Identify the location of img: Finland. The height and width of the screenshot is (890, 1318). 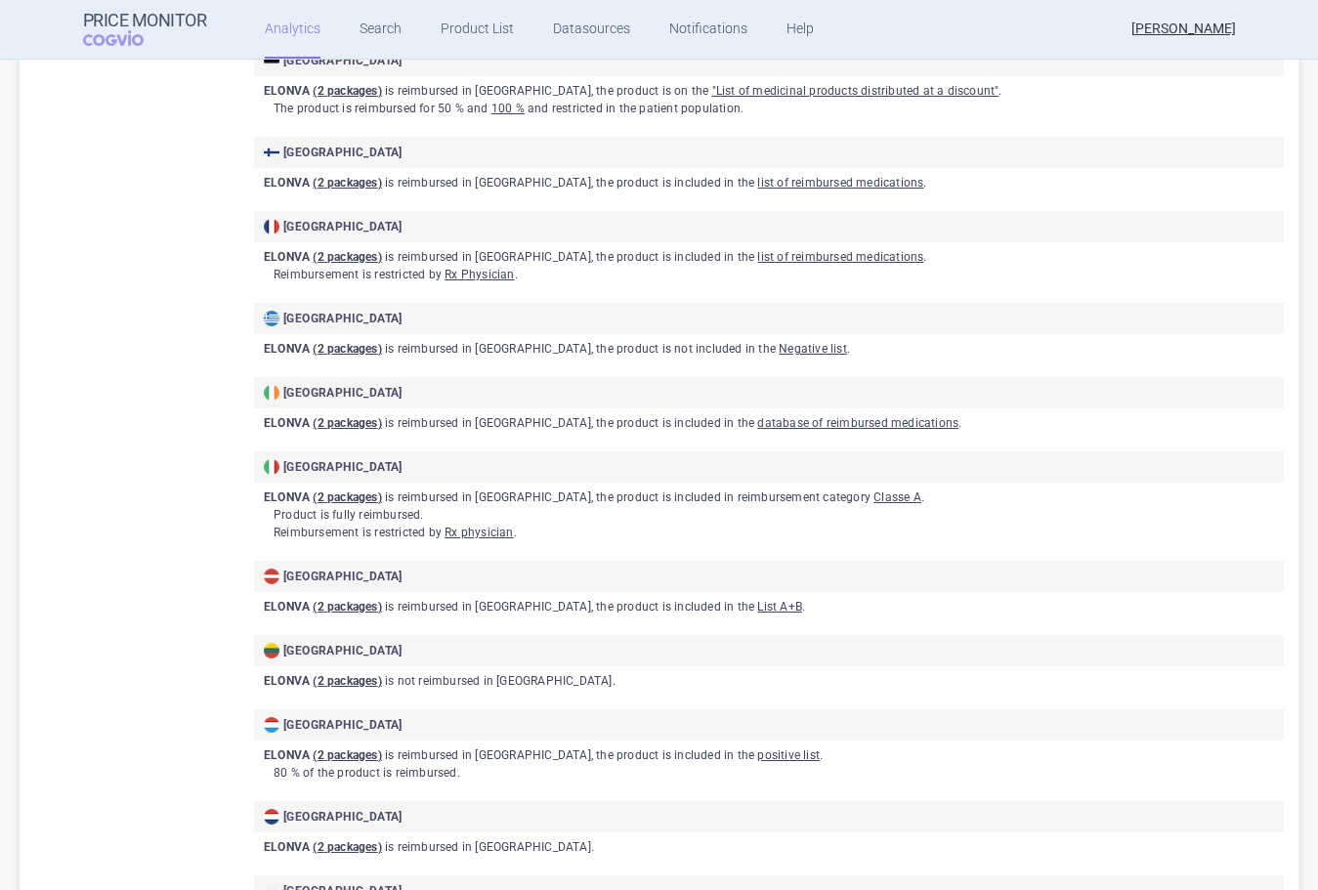
(272, 152).